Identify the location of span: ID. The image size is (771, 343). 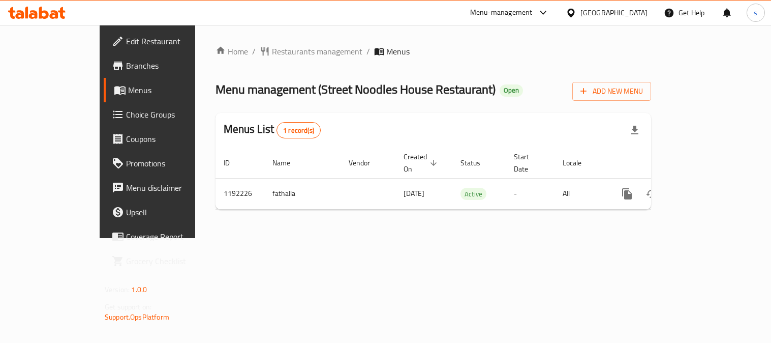
(233, 163).